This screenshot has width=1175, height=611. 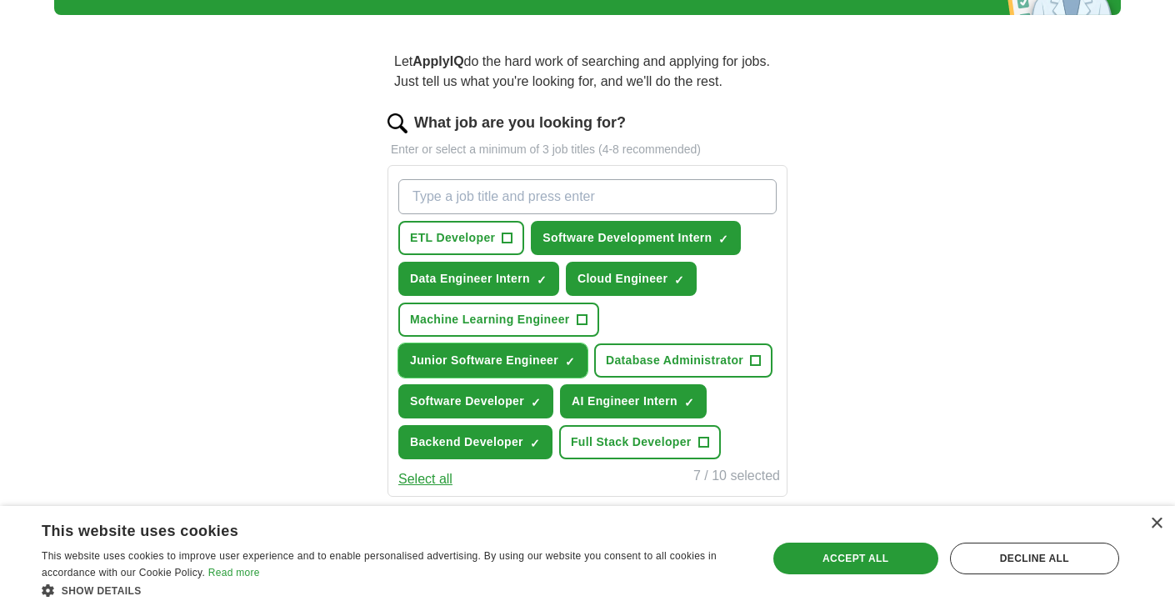 What do you see at coordinates (478, 278) in the screenshot?
I see `button: Data Engineer Intern✓` at bounding box center [478, 278].